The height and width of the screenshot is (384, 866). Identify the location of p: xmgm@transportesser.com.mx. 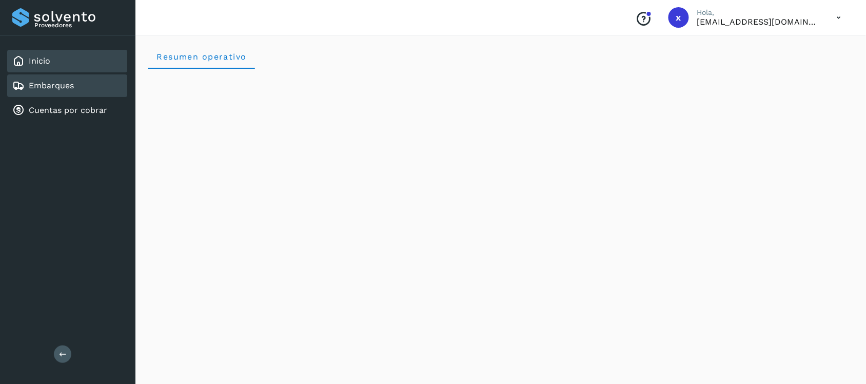
(759, 22).